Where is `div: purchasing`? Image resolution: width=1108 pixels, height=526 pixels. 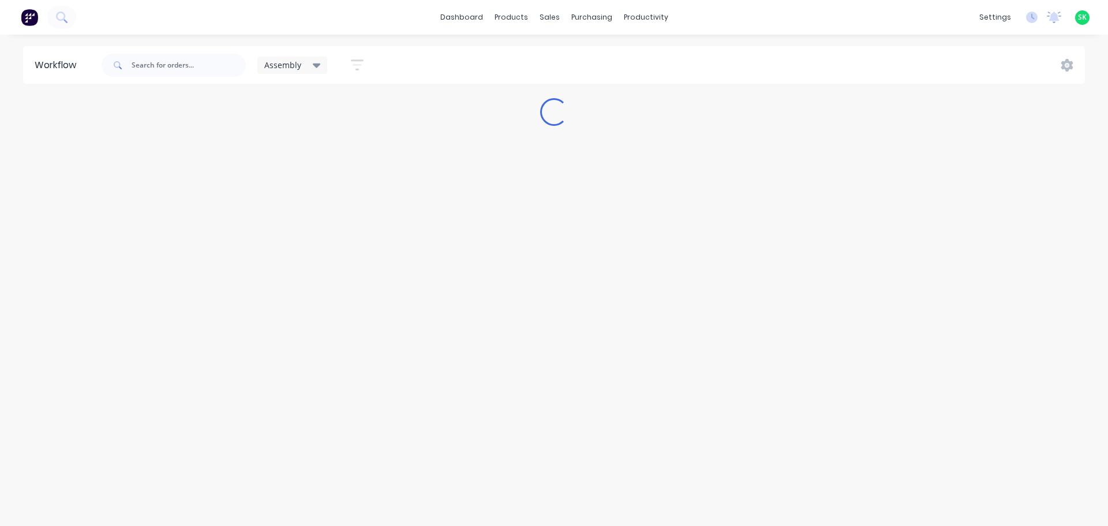 div: purchasing is located at coordinates (592, 17).